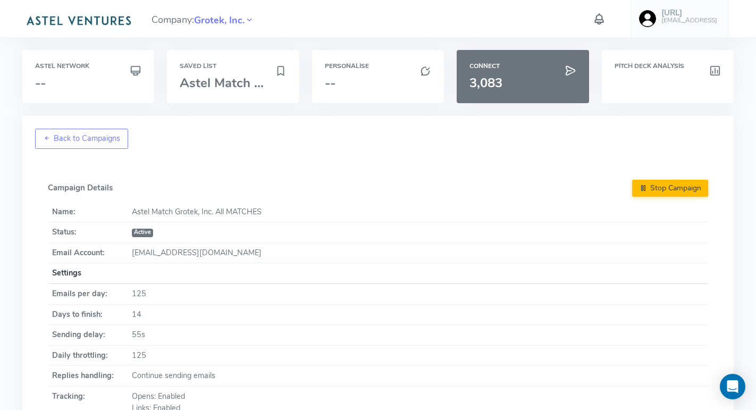  What do you see at coordinates (667, 66) in the screenshot?
I see `h6: Pitch Deck Analysis` at bounding box center [667, 66].